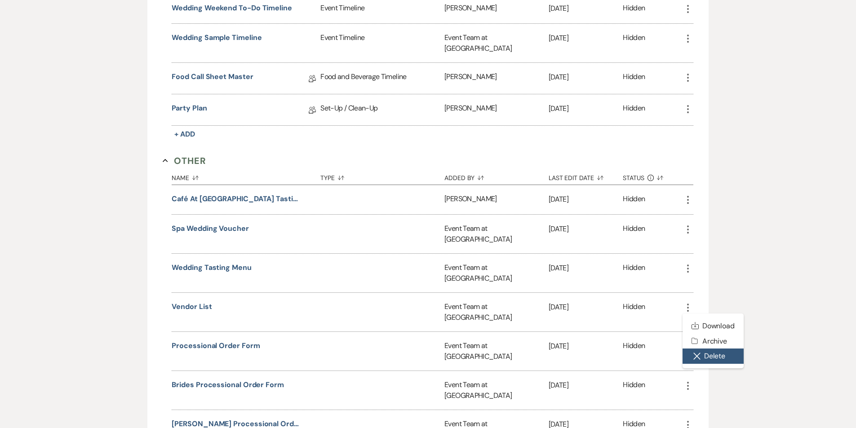 This screenshot has height=428, width=856. I want to click on a: Food Call Sheet Master, so click(212, 78).